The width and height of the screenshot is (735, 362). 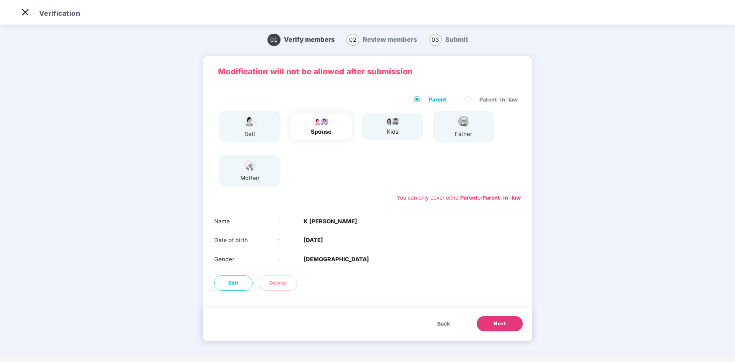 What do you see at coordinates (469, 197) in the screenshot?
I see `b: Parent` at bounding box center [469, 197].